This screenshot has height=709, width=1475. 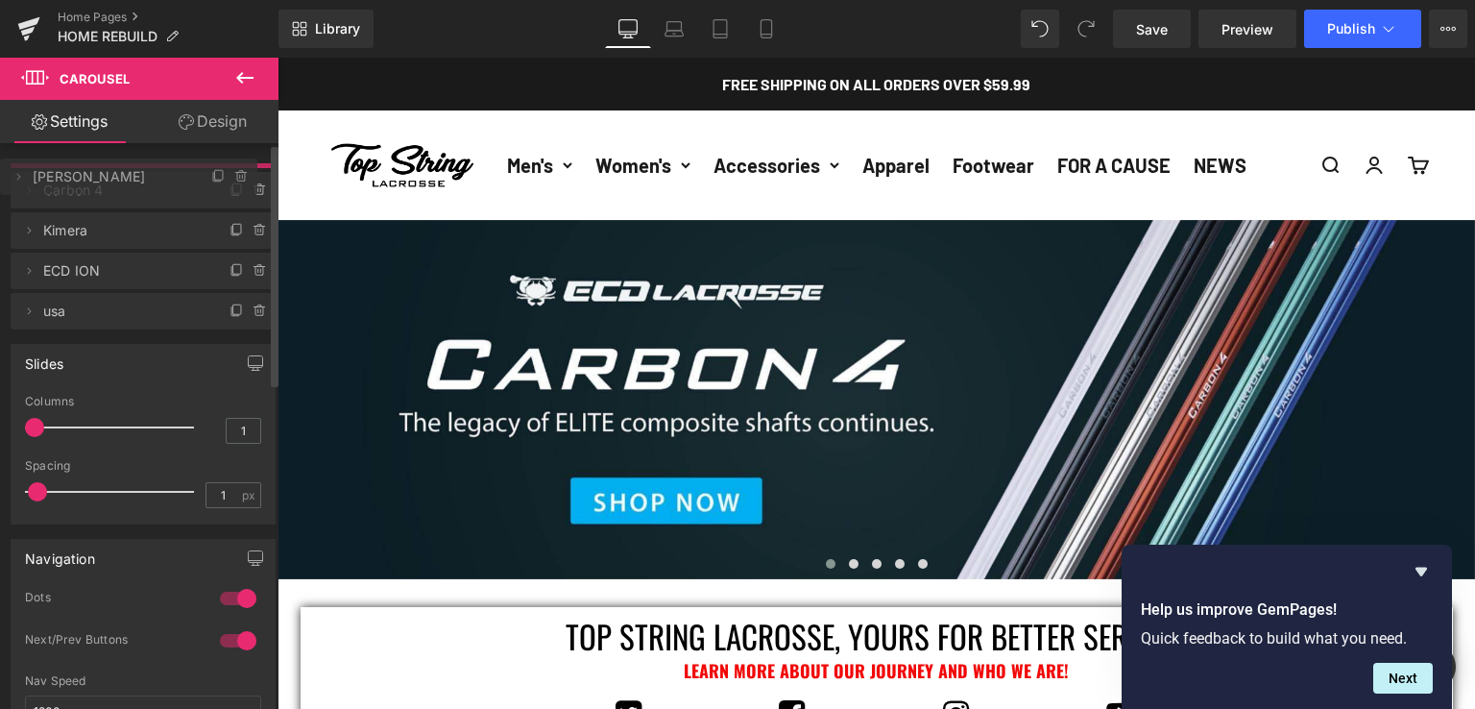 I want to click on span: usa, so click(x=124, y=311).